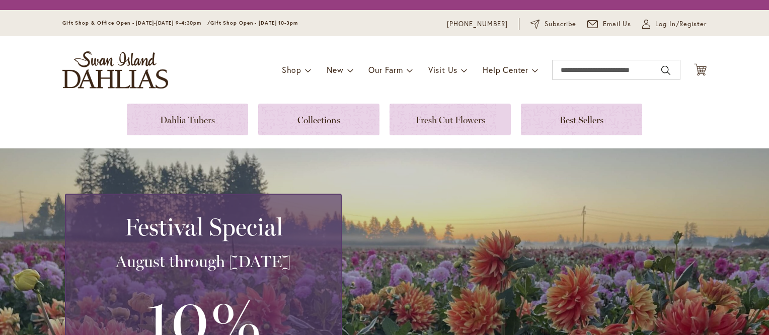 This screenshot has height=335, width=769. What do you see at coordinates (443, 69) in the screenshot?
I see `span: Visit Us` at bounding box center [443, 69].